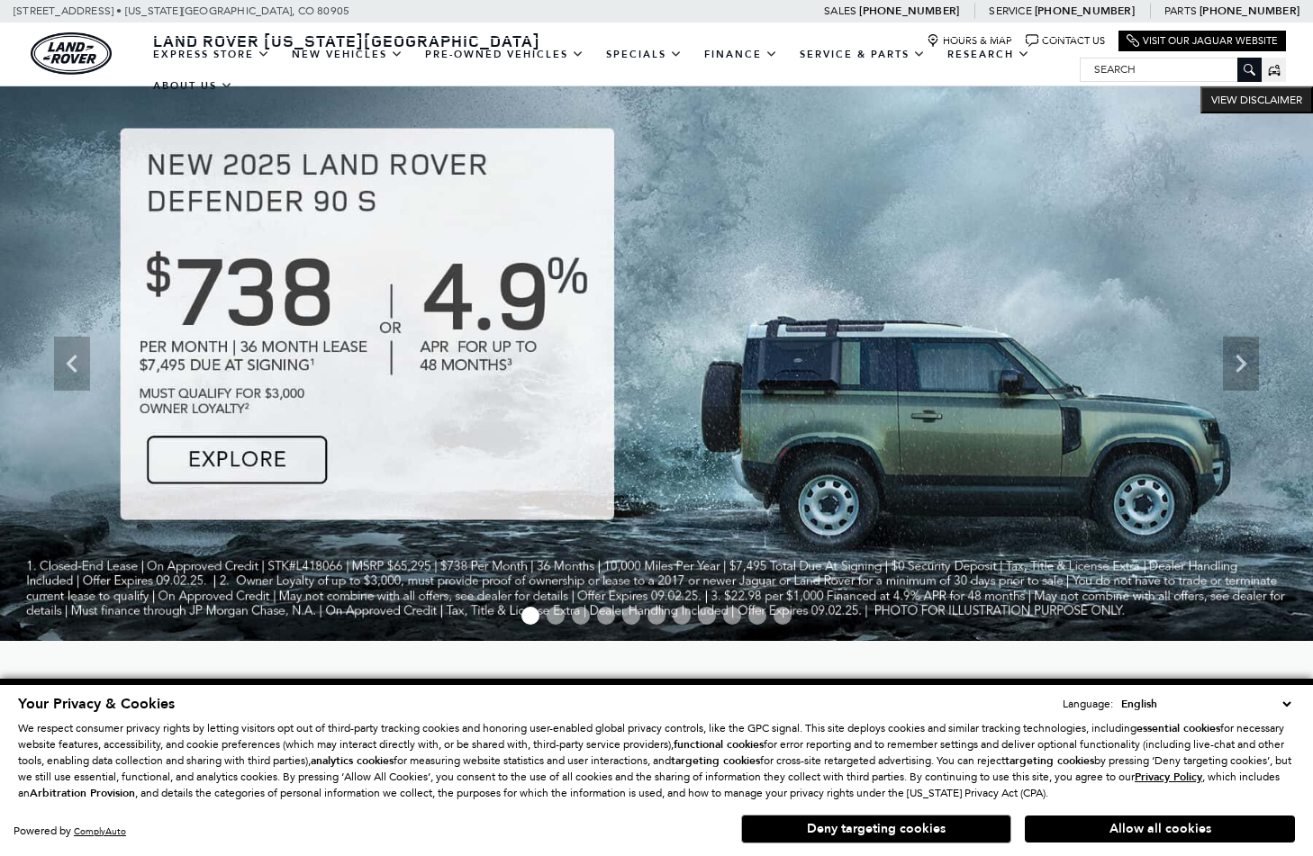 The image size is (1313, 856). I want to click on a: land-rover, so click(71, 53).